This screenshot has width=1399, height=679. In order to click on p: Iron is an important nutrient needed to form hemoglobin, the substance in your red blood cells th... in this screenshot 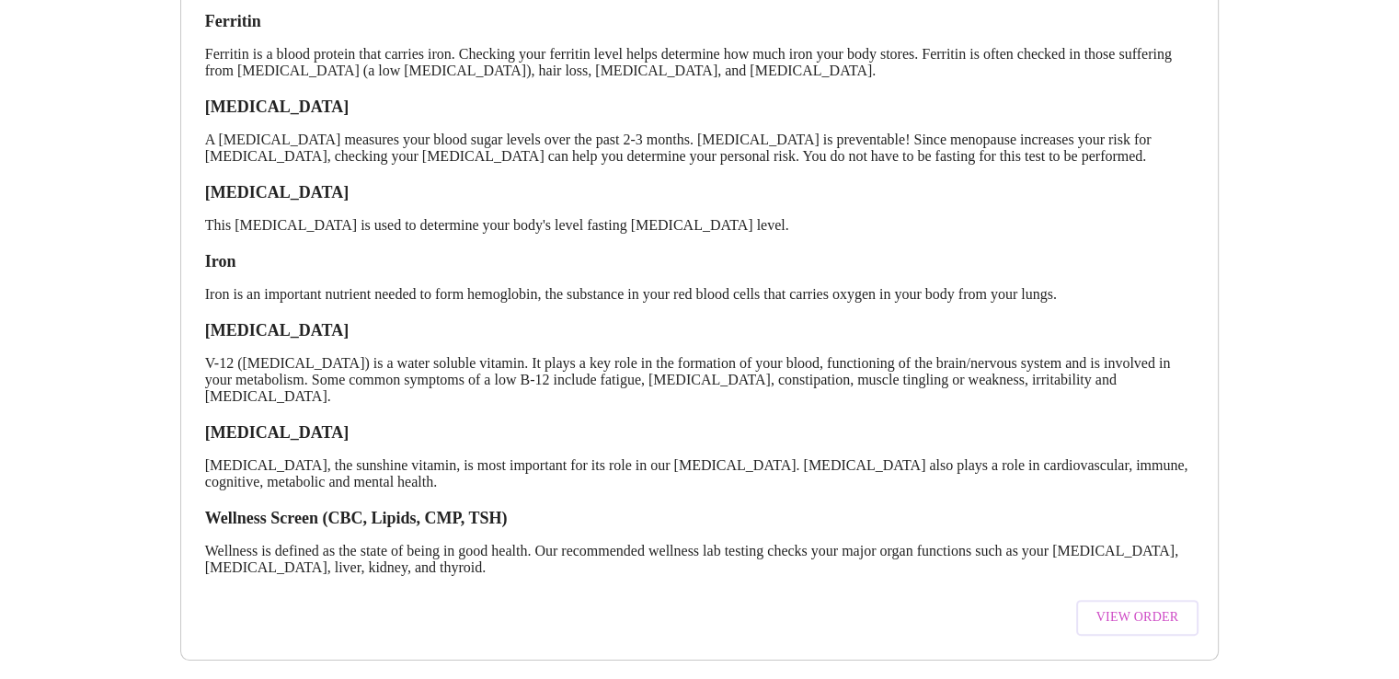, I will do `click(700, 294)`.